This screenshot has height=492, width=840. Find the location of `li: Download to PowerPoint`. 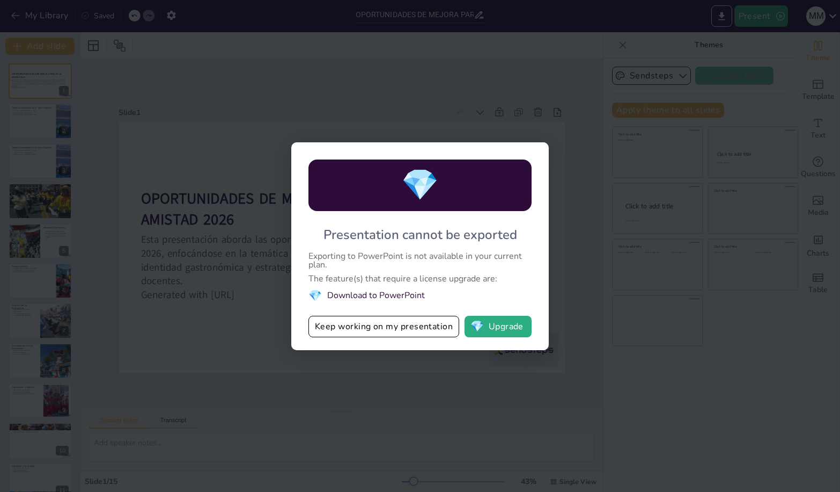

li: Download to PowerPoint is located at coordinates (420, 295).